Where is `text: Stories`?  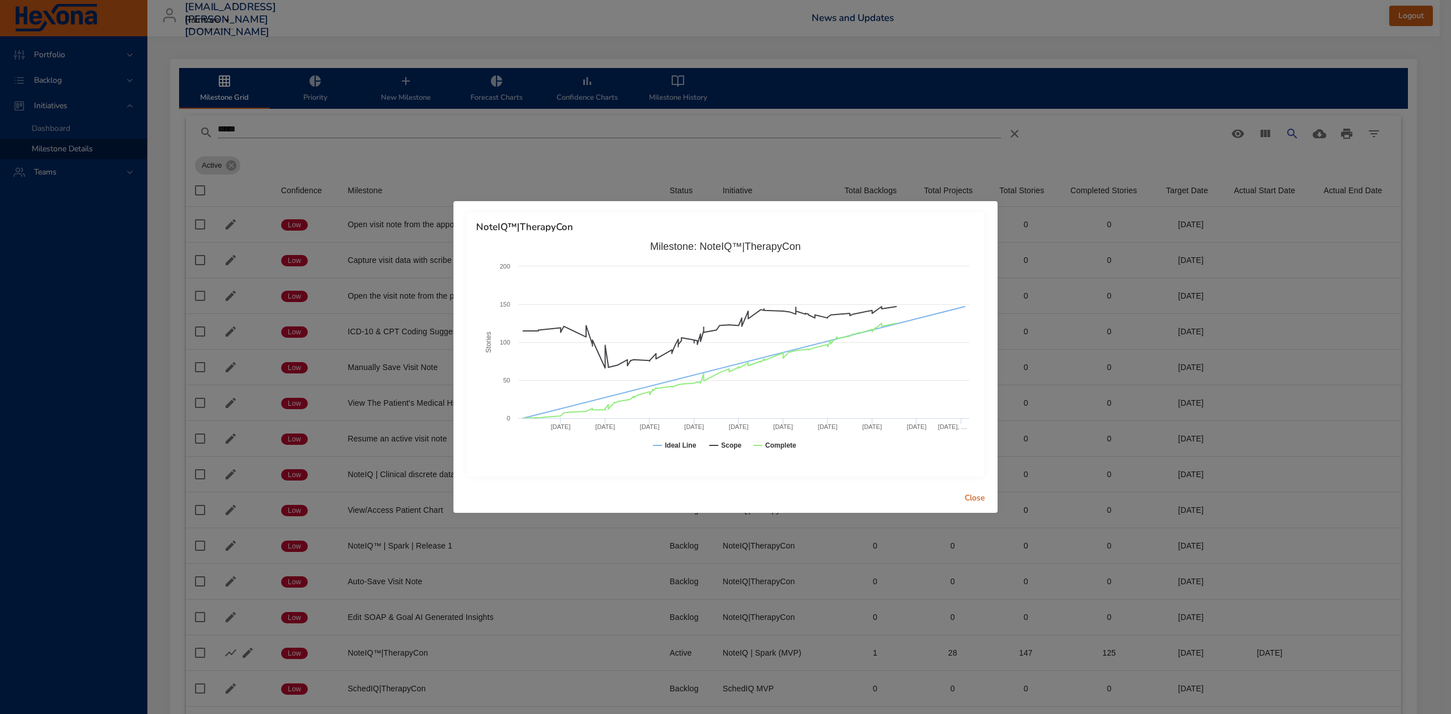 text: Stories is located at coordinates (489, 342).